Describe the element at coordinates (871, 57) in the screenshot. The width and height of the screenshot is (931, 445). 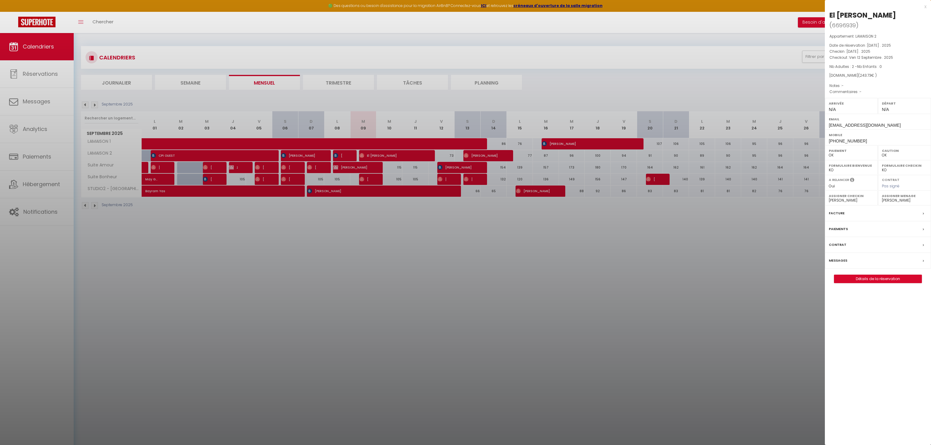
I see `span: Ven 12 Septembre . 2025` at that location.